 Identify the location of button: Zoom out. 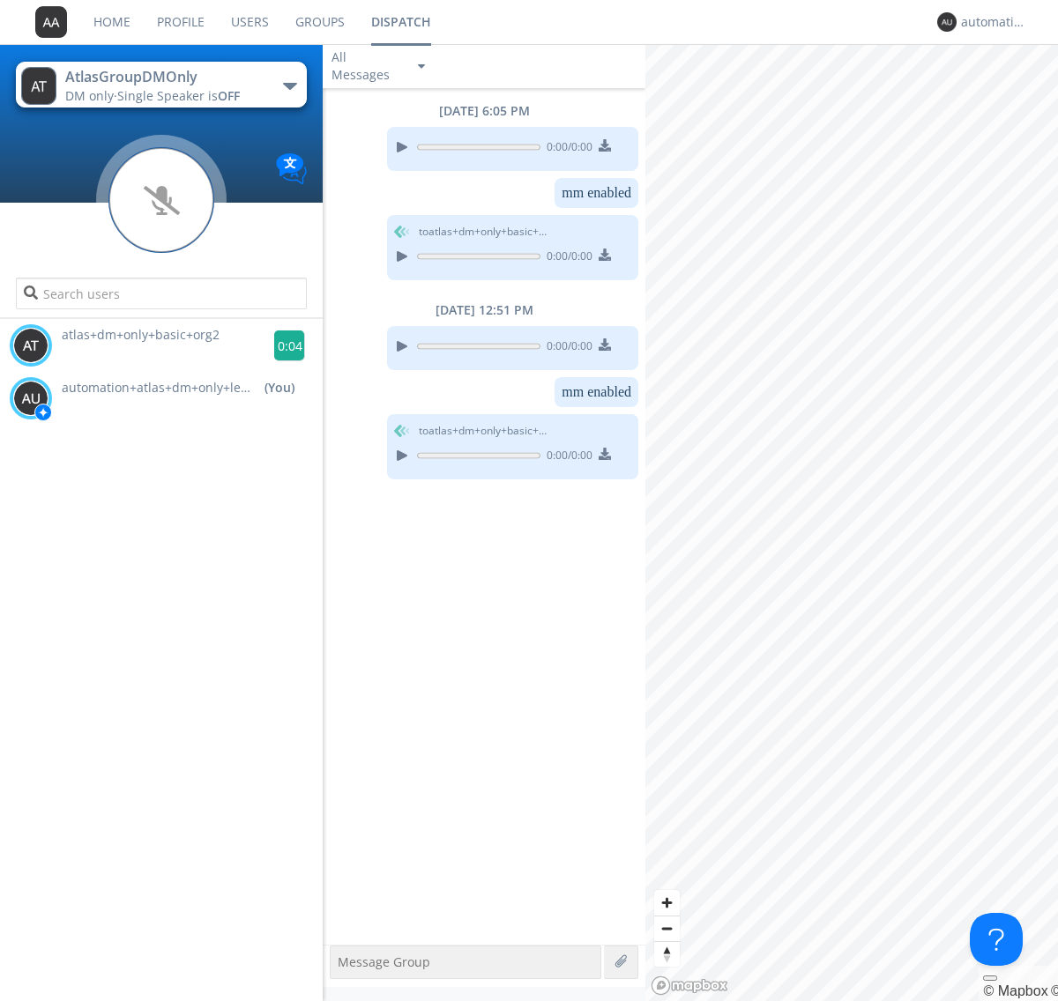
(666, 928).